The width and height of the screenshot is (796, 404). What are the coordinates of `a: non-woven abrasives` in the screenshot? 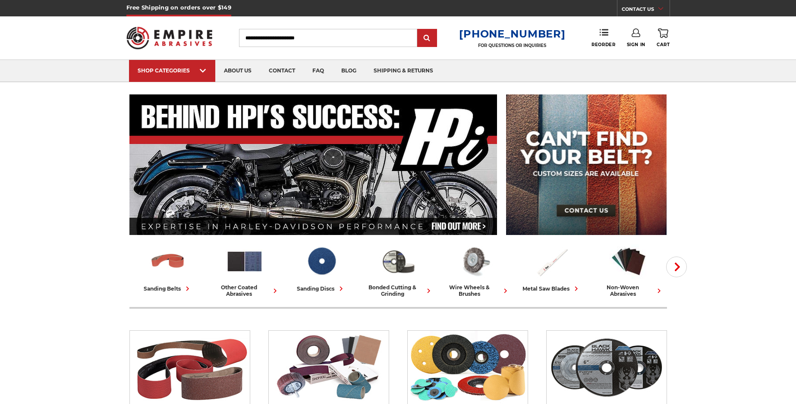 It's located at (628, 270).